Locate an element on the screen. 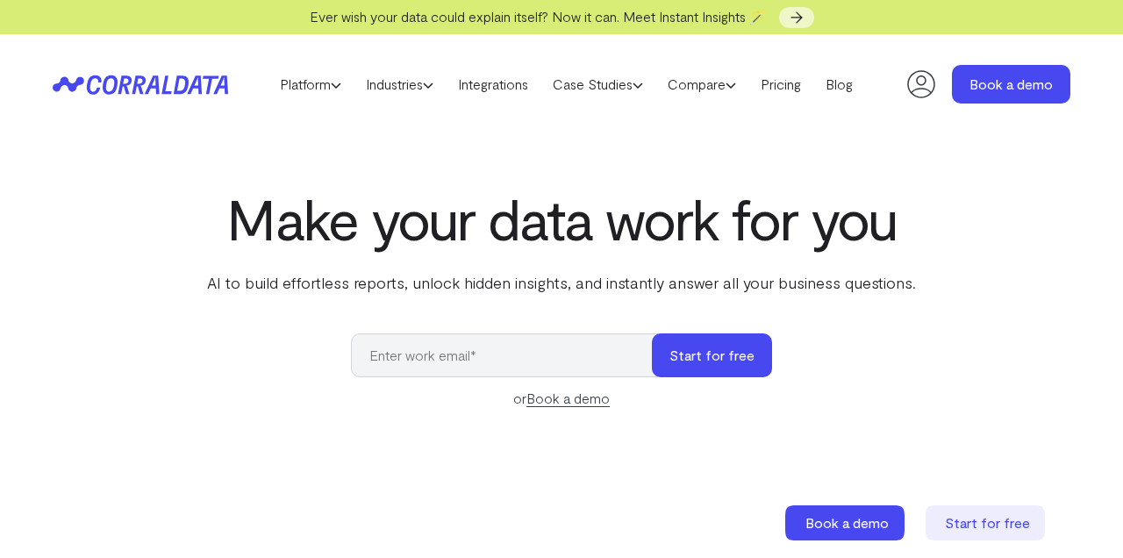  span: Start for free is located at coordinates (987, 522).